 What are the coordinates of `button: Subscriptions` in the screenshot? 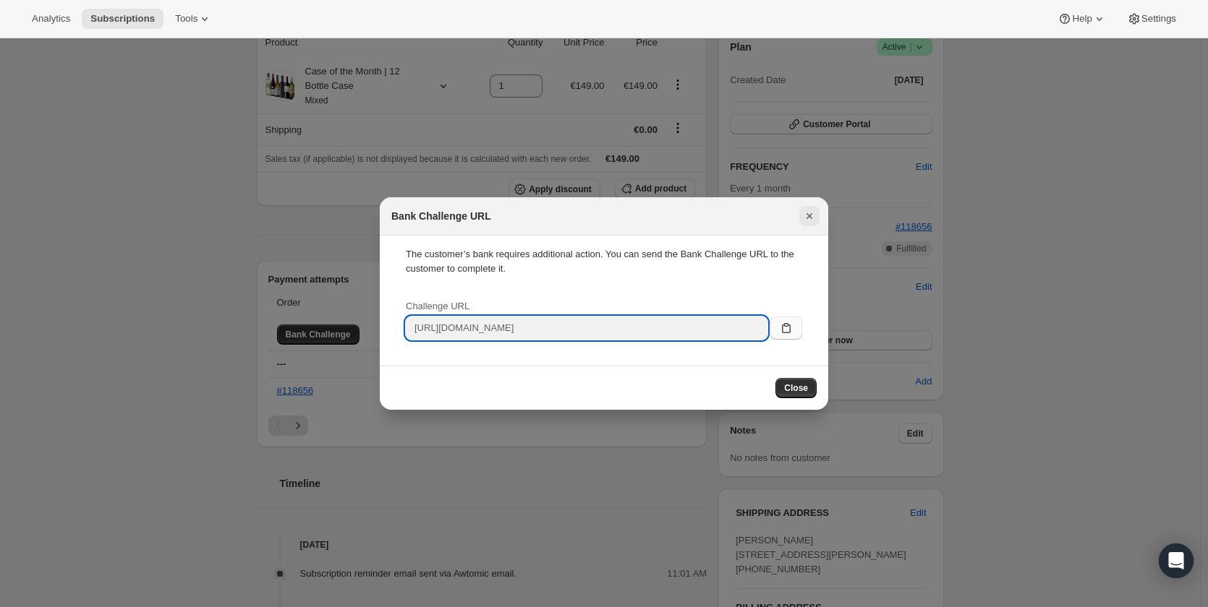 It's located at (122, 19).